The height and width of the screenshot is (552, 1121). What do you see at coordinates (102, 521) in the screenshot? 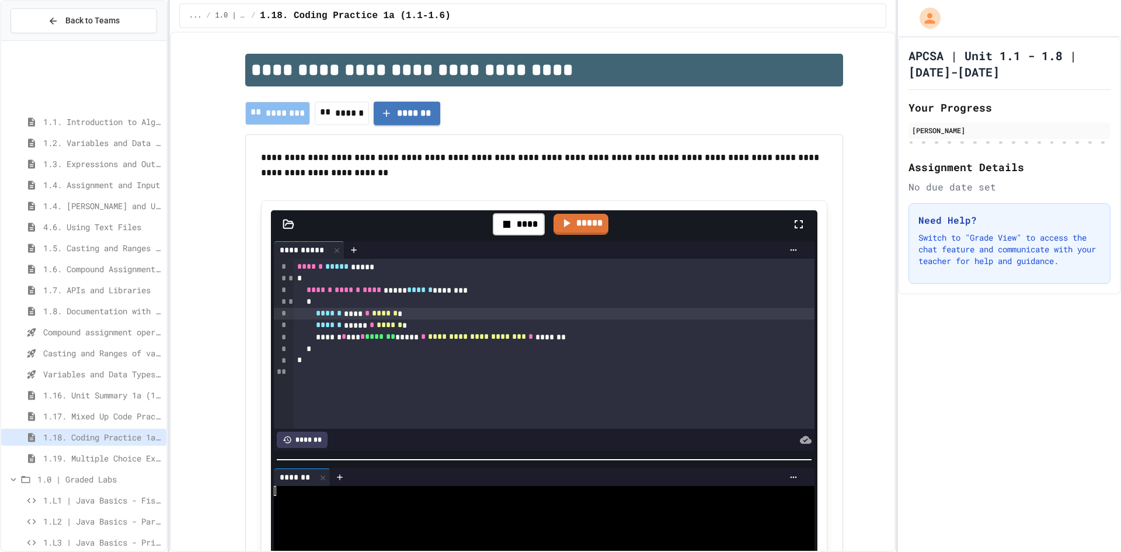
I see `span: 1.L2 | Java Basics - Paragraphs Lab` at bounding box center [102, 521].